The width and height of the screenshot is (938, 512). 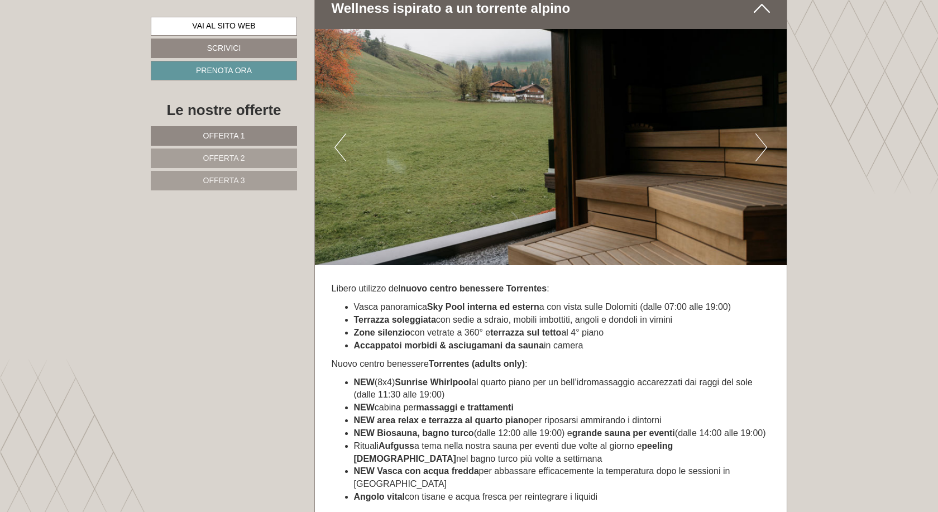 I want to click on strong: massaggi e trattamenti, so click(x=465, y=407).